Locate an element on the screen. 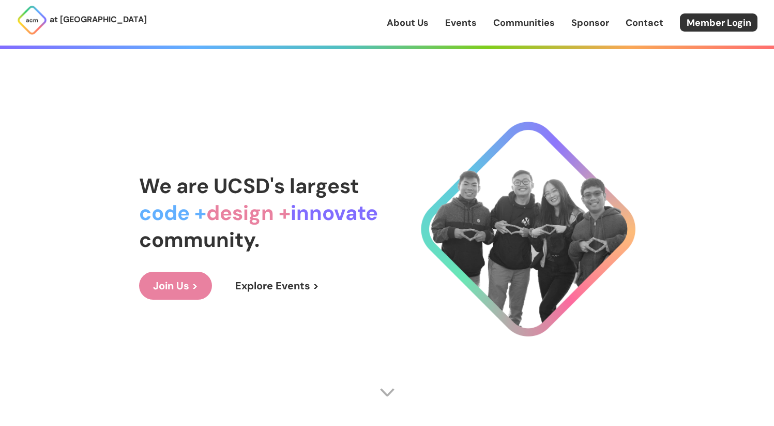 The width and height of the screenshot is (774, 426). a: About Us is located at coordinates (408, 23).